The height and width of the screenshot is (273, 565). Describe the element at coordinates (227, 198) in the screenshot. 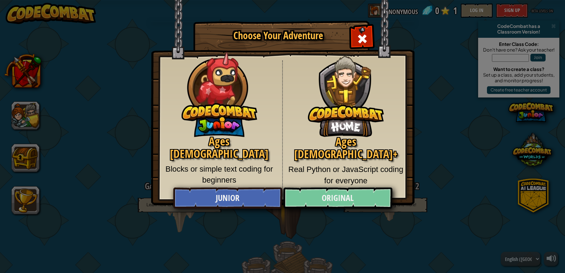

I see `a: Junior` at that location.